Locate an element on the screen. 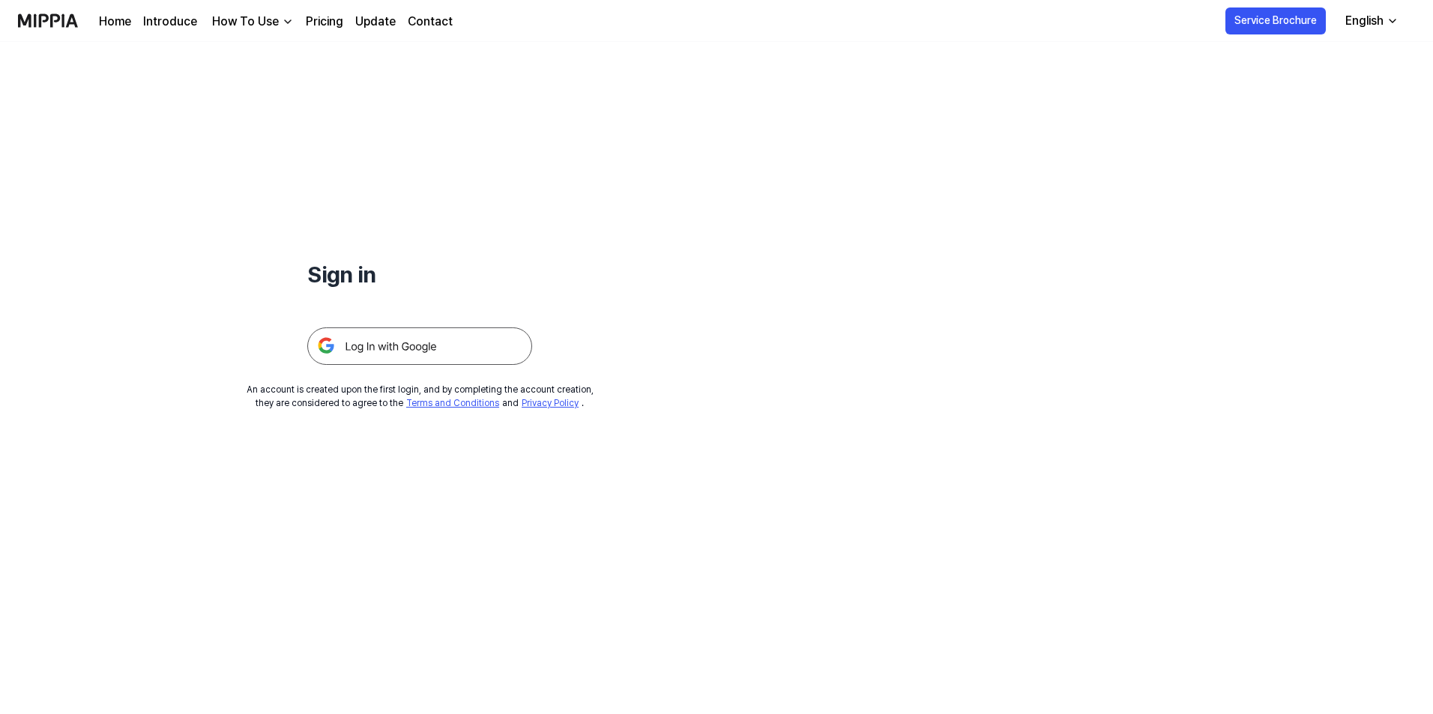 The image size is (1433, 714). a: Terms and Conditions is located at coordinates (453, 403).